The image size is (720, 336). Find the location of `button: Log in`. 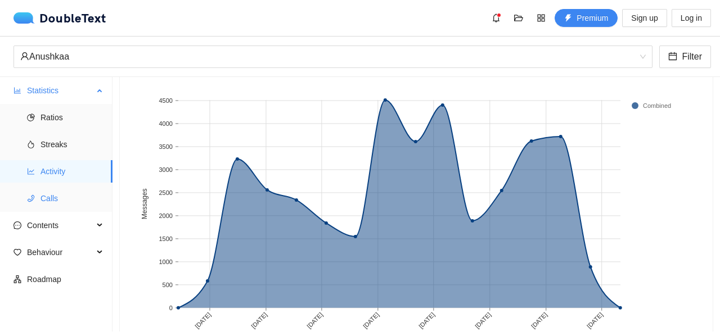

button: Log in is located at coordinates (692, 18).